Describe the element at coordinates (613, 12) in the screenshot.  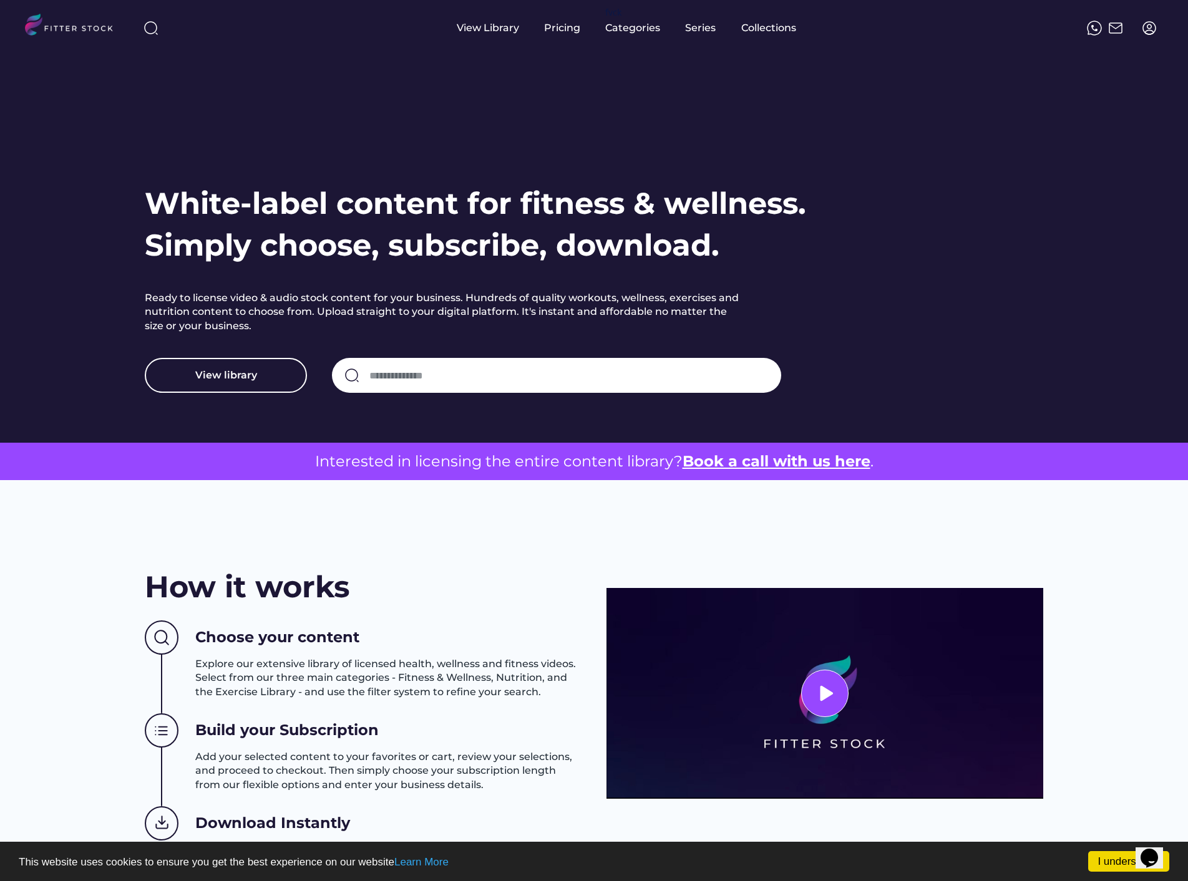
I see `div: fvck` at that location.